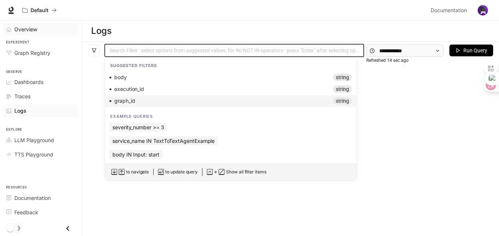  What do you see at coordinates (125, 101) in the screenshot?
I see `span: graph_id` at bounding box center [125, 101].